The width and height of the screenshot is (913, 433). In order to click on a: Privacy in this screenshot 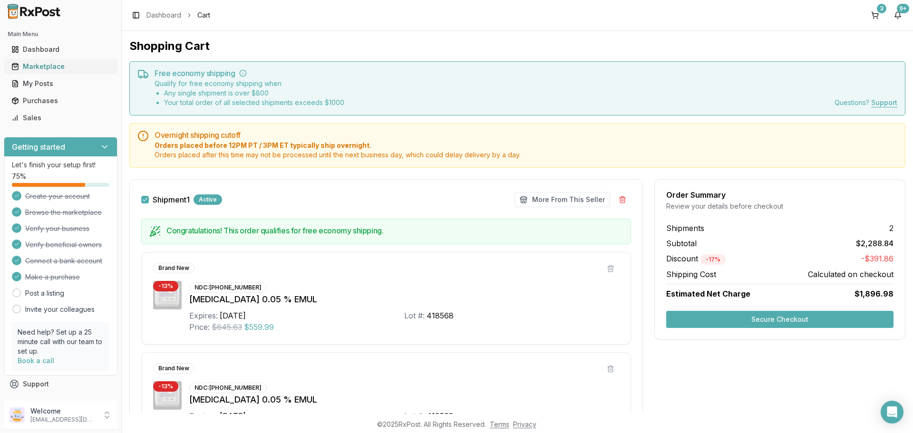, I will do `click(524, 424)`.